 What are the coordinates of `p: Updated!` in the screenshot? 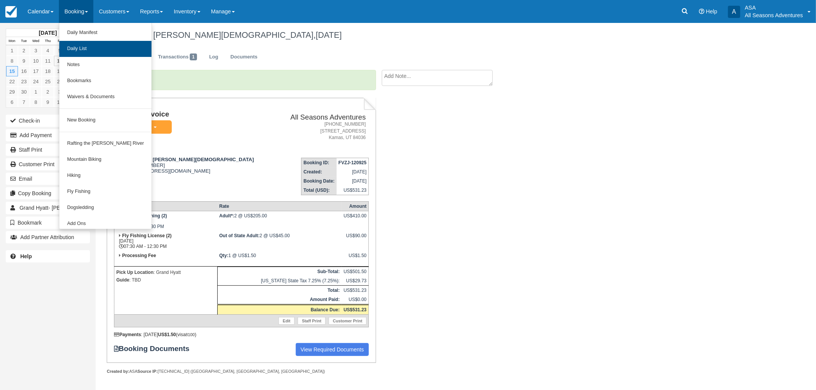 It's located at (241, 80).